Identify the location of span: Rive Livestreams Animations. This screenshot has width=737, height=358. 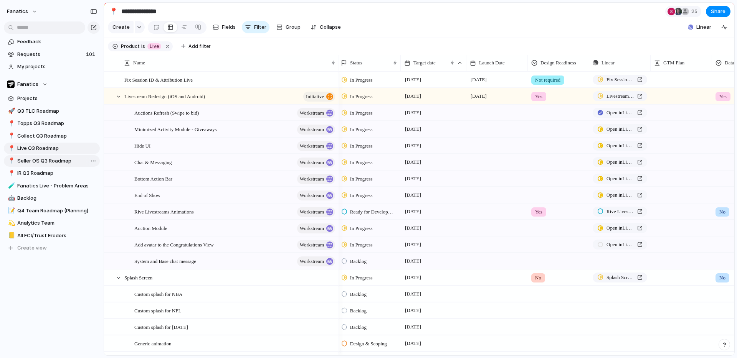
(620, 212).